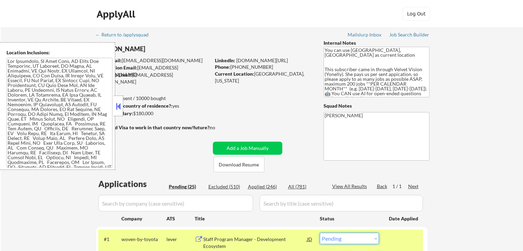  I want to click on div: All (781), so click(305, 187).